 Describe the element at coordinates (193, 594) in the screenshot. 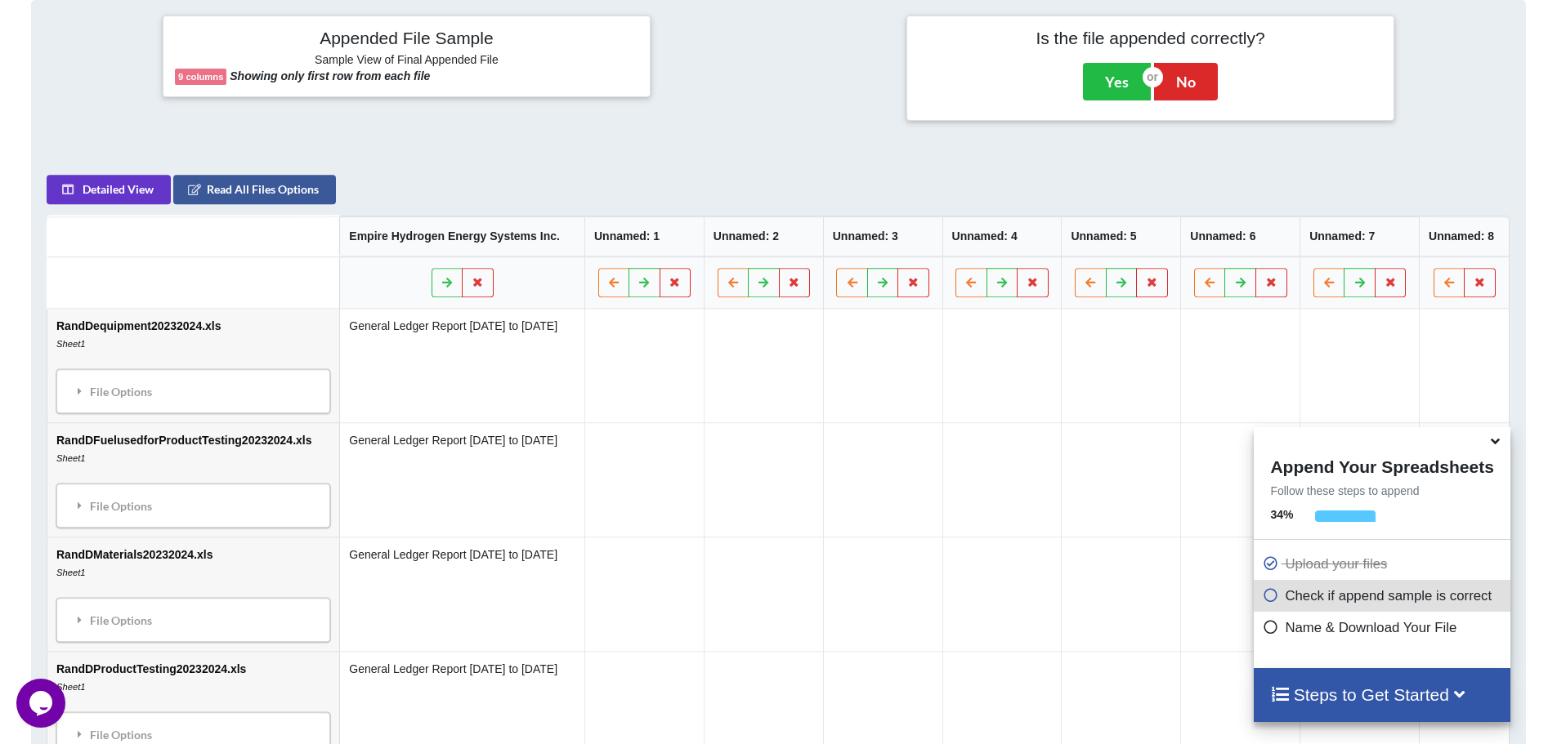

I see `td: RandDMaterials20232024.xls` at that location.